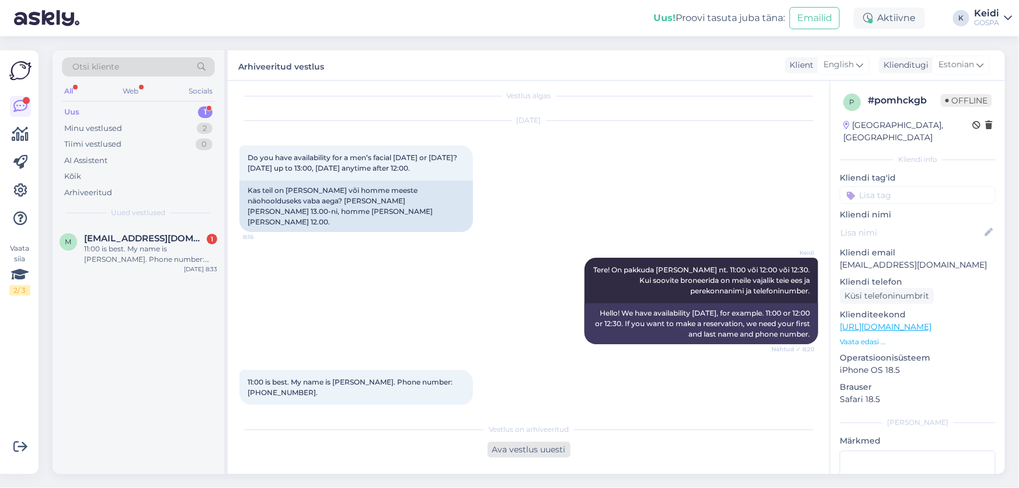 This screenshot has height=488, width=1019. Describe the element at coordinates (918, 282) in the screenshot. I see `p: Kliendi telefon` at that location.